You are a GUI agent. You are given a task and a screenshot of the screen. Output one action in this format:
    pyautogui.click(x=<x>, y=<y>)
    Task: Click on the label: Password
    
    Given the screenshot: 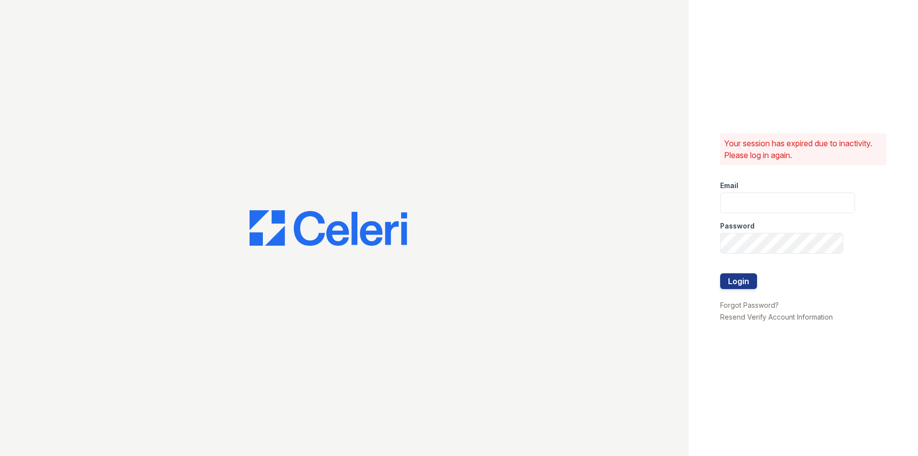 What is the action you would take?
    pyautogui.click(x=738, y=226)
    